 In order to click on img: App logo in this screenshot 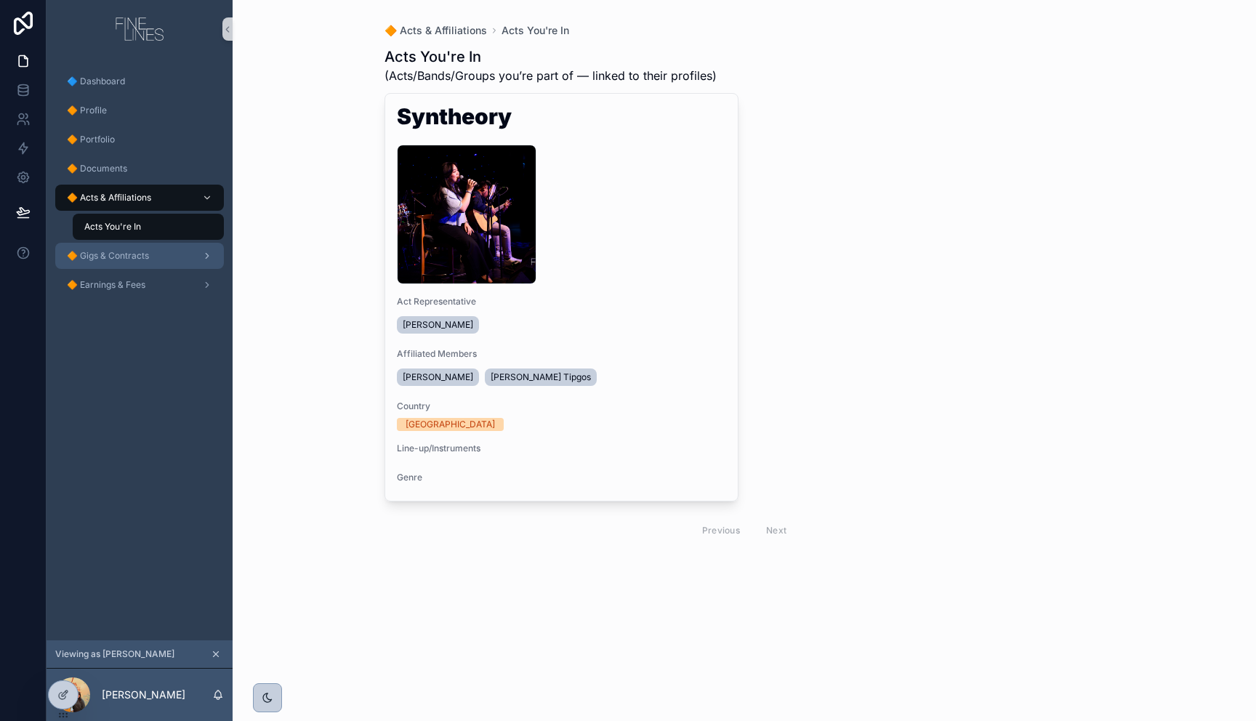, I will do `click(140, 29)`.